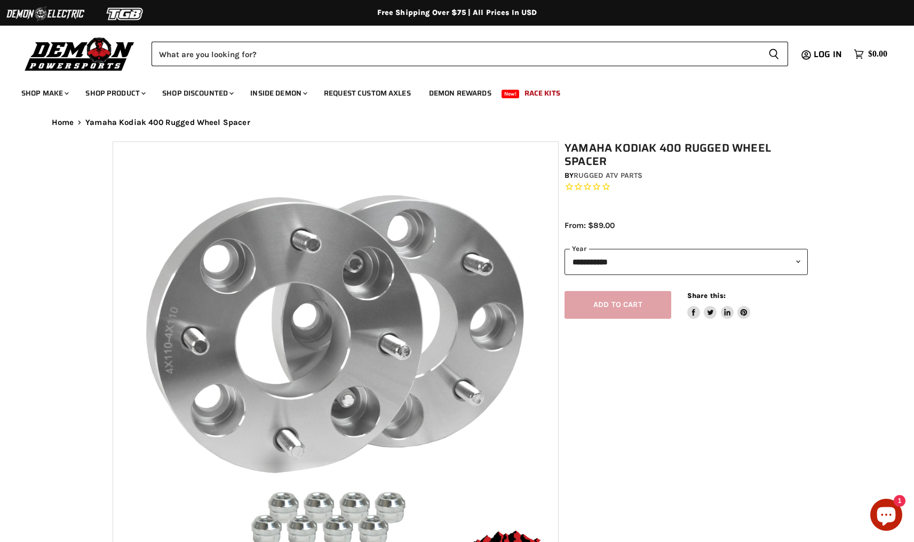  What do you see at coordinates (456, 54) in the screenshot?
I see `input: Search` at bounding box center [456, 54].